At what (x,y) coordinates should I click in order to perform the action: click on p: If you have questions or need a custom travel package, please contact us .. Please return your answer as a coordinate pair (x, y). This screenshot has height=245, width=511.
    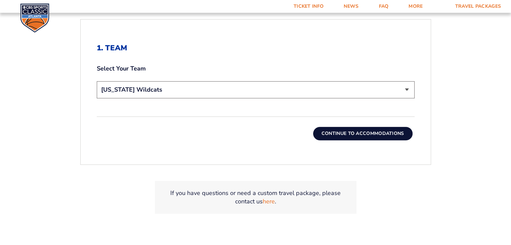
    Looking at the image, I should click on (256, 197).